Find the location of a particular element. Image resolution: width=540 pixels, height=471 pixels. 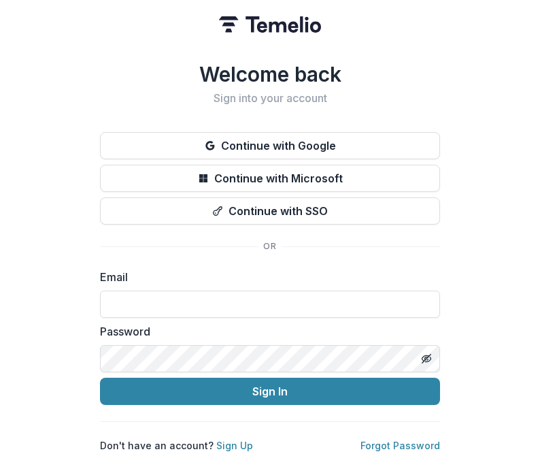

button: Sign In is located at coordinates (270, 391).